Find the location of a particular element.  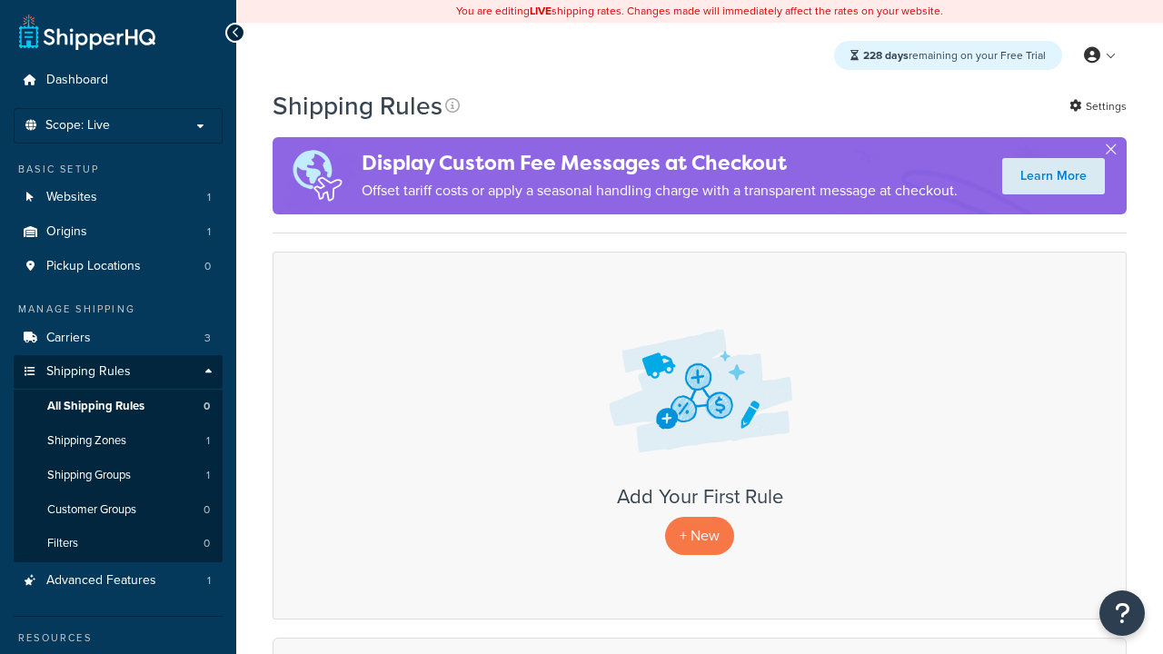

li: Origins is located at coordinates (118, 232).